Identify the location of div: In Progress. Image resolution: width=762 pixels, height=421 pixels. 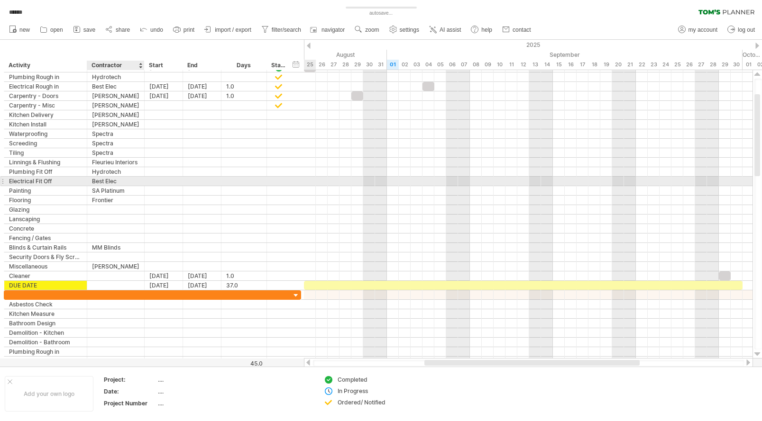
(363, 391).